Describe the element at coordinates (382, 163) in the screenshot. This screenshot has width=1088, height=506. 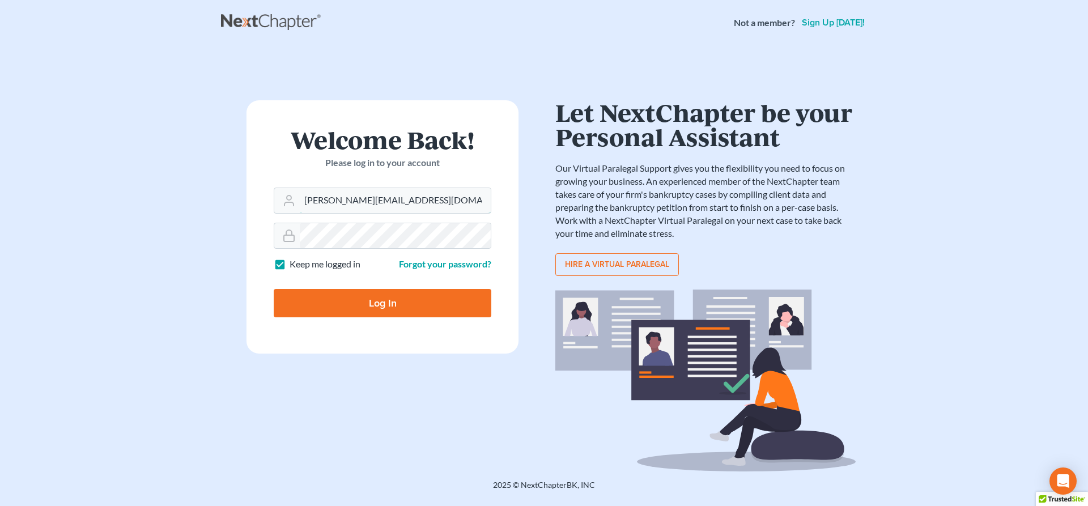
I see `p: Please log in to your account` at that location.